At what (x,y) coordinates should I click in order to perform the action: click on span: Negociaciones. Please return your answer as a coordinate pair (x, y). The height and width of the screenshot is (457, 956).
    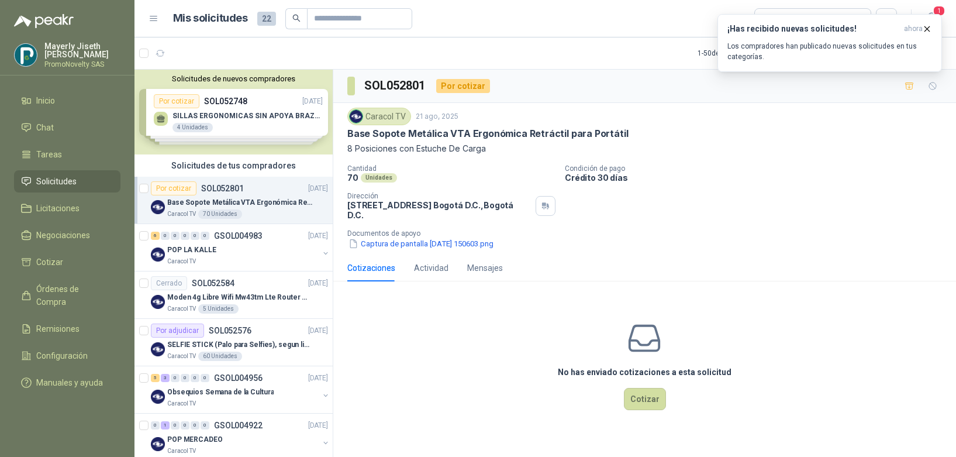
    Looking at the image, I should click on (63, 235).